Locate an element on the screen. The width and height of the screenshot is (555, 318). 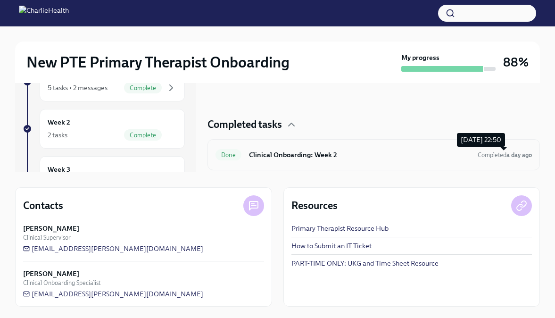
span: Clinical Supervisor is located at coordinates (47, 237).